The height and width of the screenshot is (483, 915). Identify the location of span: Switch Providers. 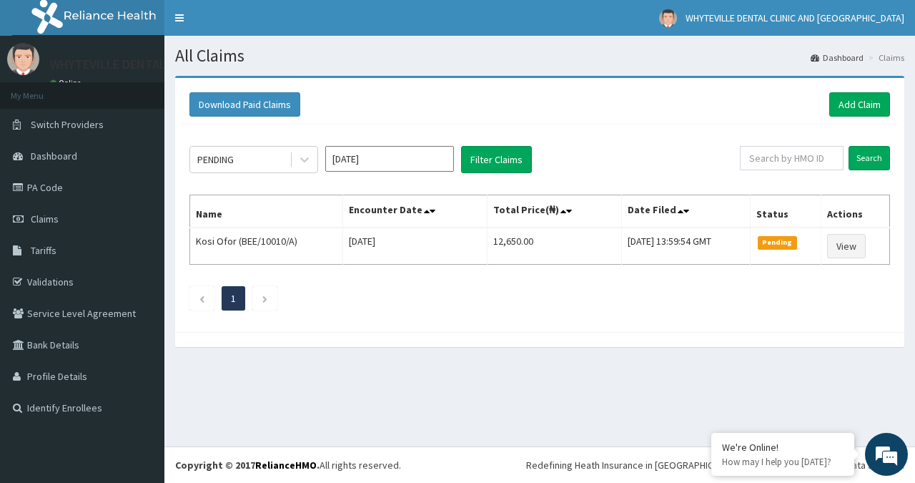
(67, 124).